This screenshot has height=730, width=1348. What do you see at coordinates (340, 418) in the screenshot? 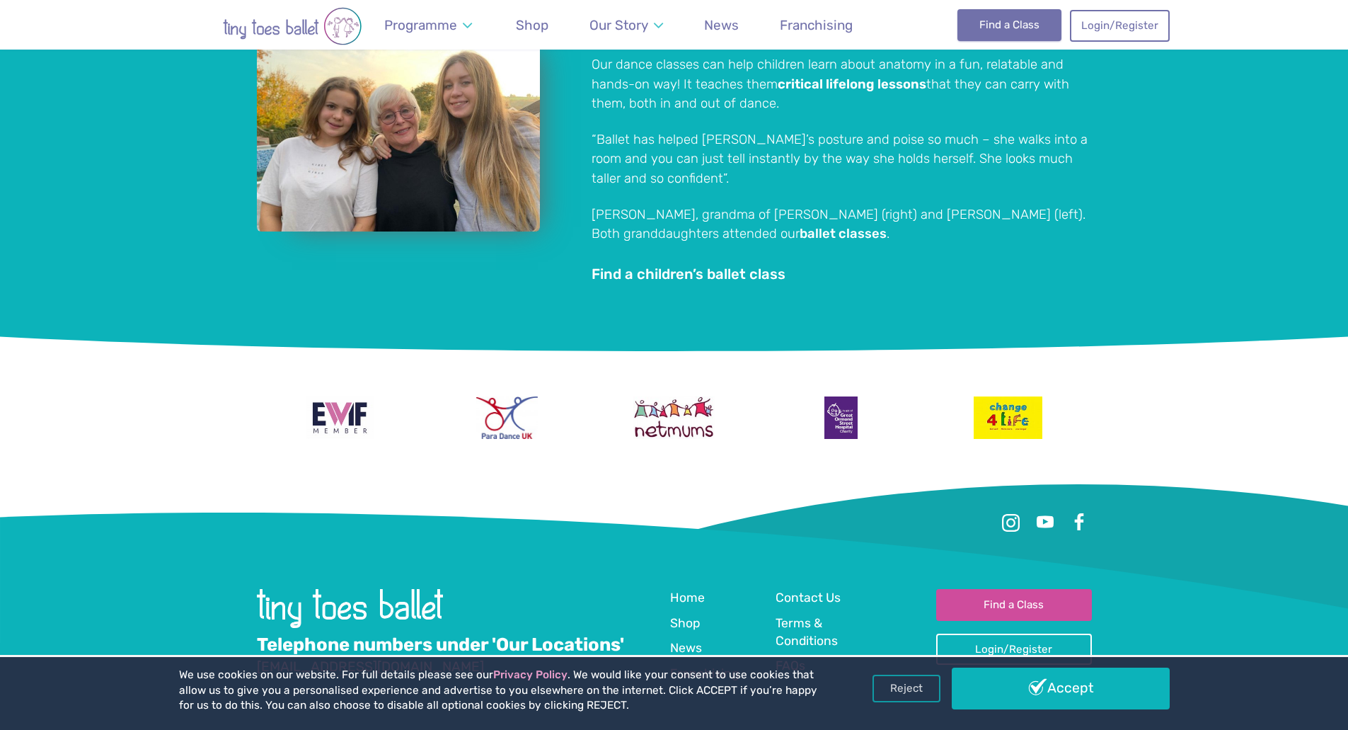
I see `img: Encouraging Women Into Franchising` at bounding box center [340, 418].